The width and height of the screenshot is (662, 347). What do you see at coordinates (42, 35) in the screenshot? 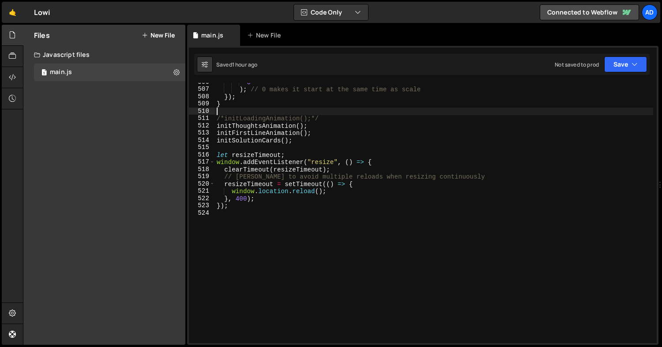
I see `h2: Files` at bounding box center [42, 35].